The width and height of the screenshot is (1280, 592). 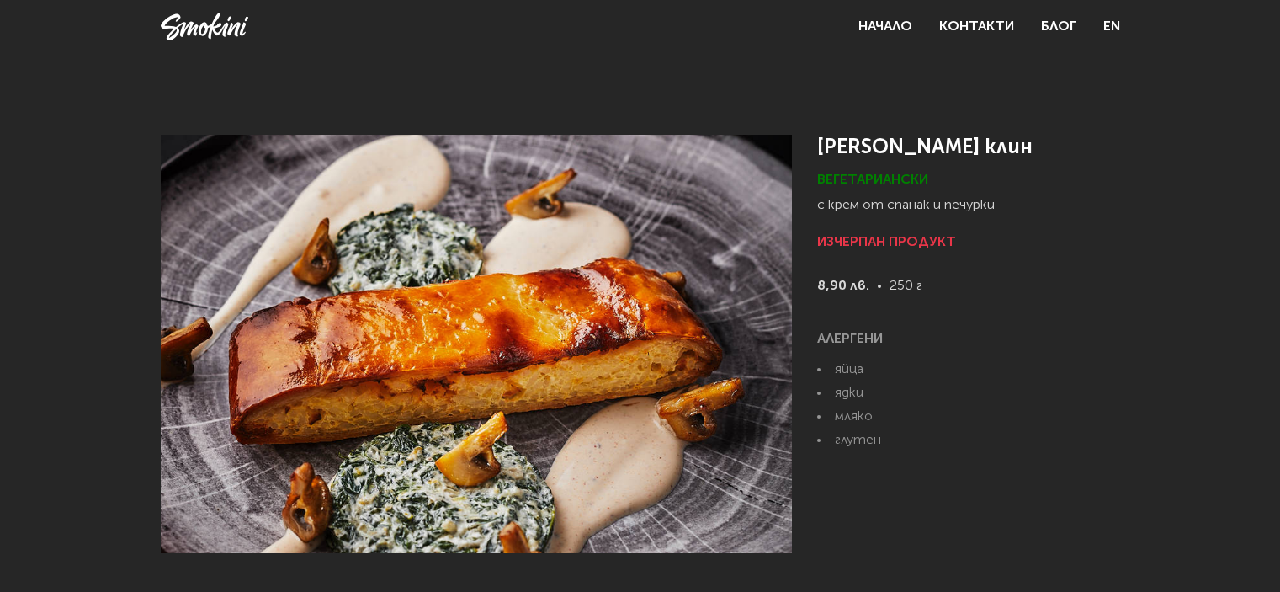 What do you see at coordinates (969, 440) in the screenshot?
I see `li: глутен` at bounding box center [969, 440].